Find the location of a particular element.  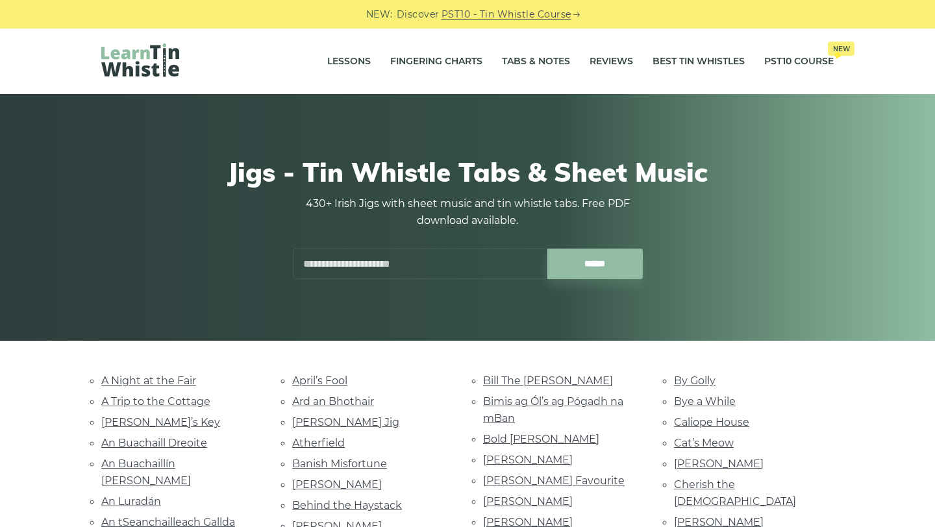

a: An Buachaill Dreoite is located at coordinates (154, 443).